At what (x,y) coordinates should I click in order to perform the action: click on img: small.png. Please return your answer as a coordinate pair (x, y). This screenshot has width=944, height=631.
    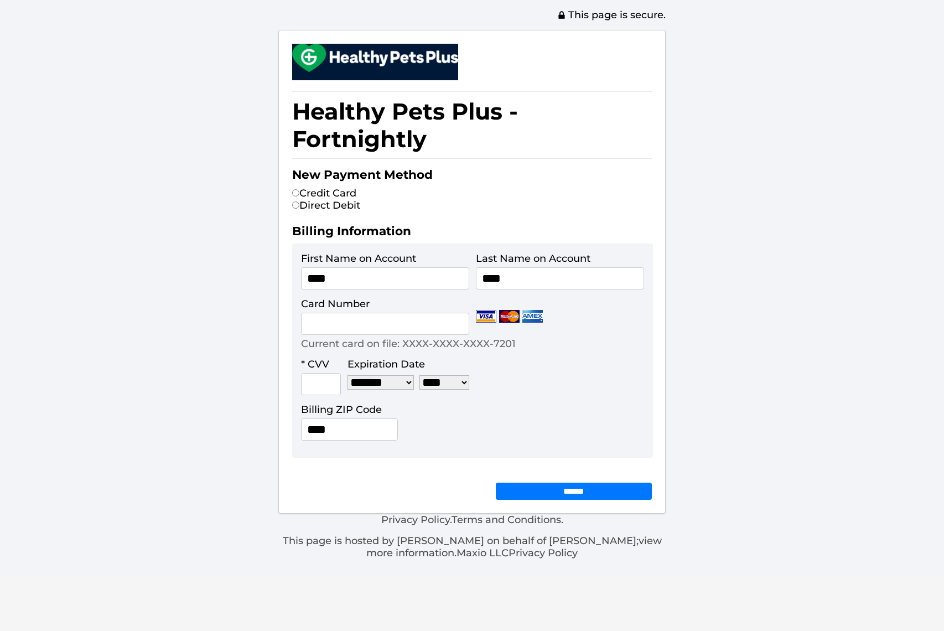
    Looking at the image, I should click on (375, 58).